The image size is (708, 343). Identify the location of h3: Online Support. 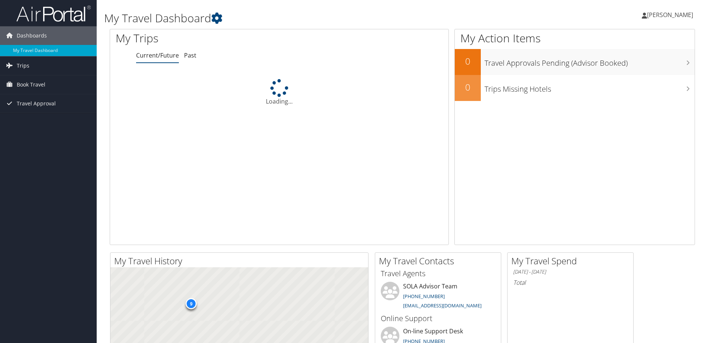
(438, 319).